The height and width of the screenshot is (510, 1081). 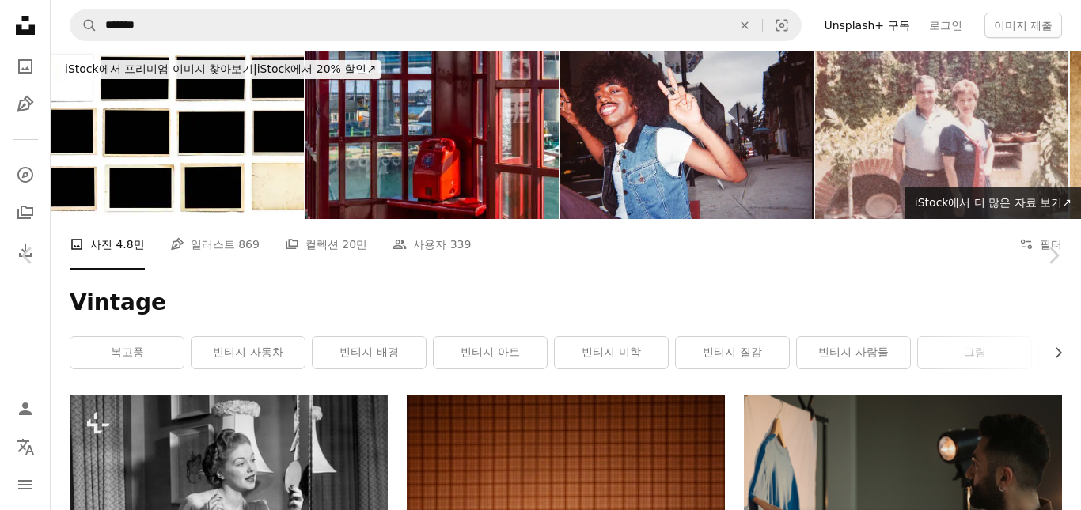 What do you see at coordinates (214, 244) in the screenshot?
I see `a: 일러스트 869` at bounding box center [214, 244].